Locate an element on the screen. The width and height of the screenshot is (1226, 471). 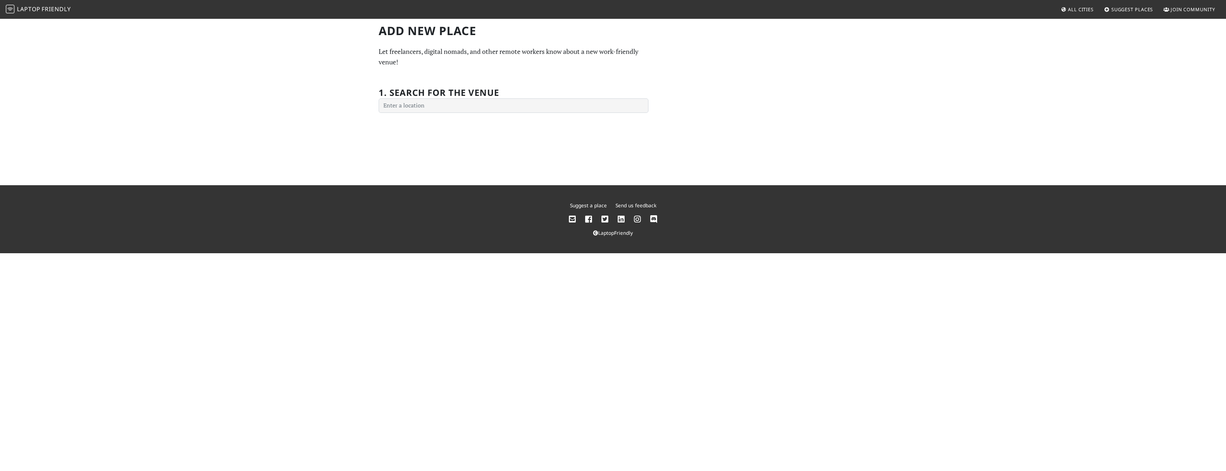
span: Join Community is located at coordinates (1193, 9).